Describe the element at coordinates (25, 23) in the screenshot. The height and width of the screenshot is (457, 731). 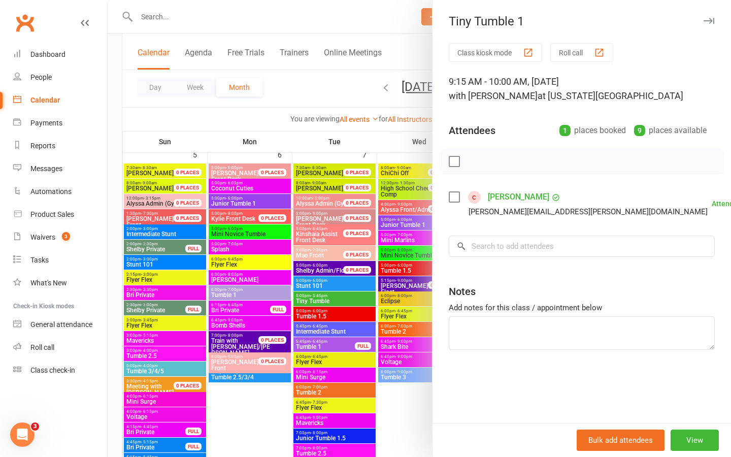
I see `a: Clubworx` at that location.